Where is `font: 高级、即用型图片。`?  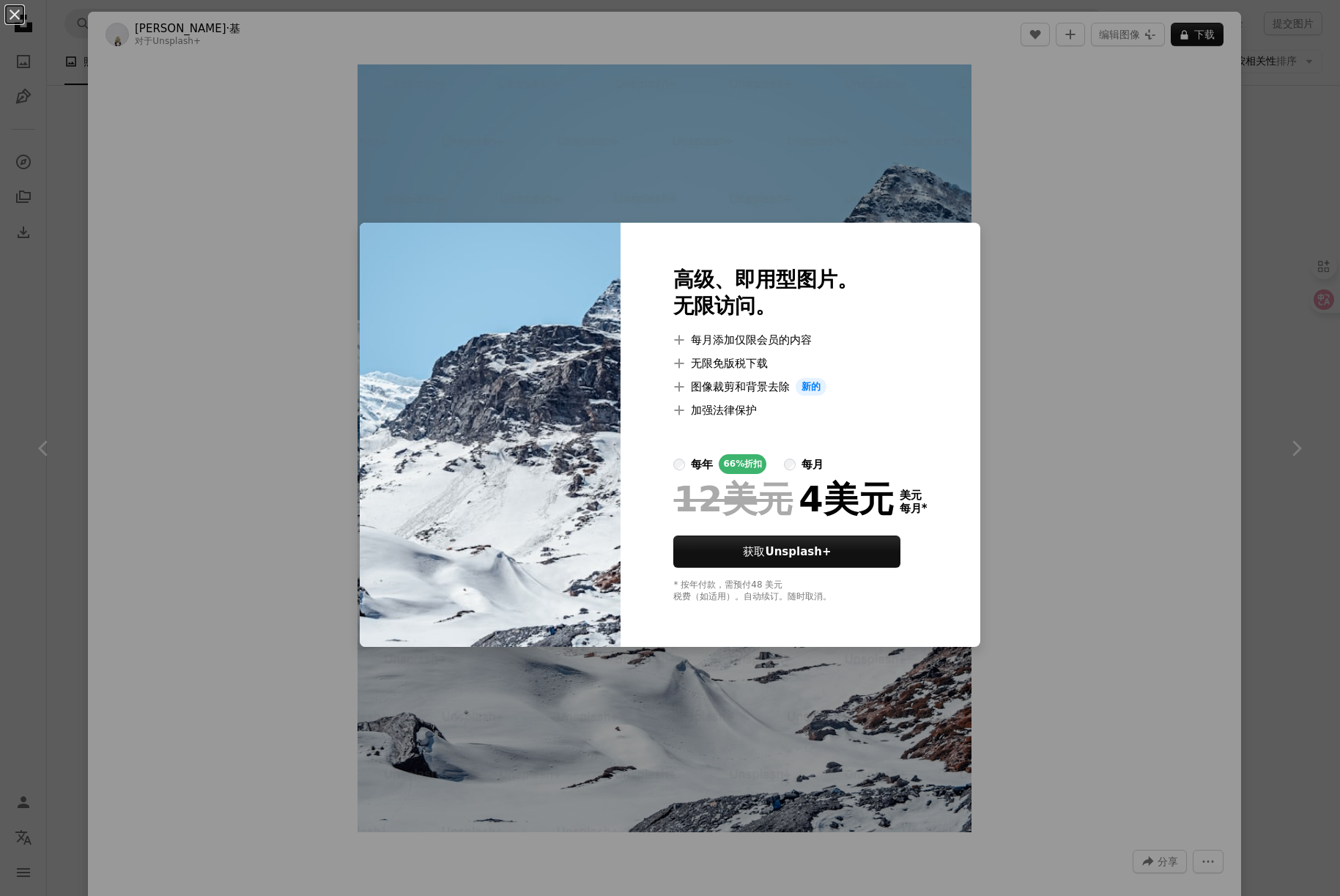 font: 高级、即用型图片。 is located at coordinates (766, 279).